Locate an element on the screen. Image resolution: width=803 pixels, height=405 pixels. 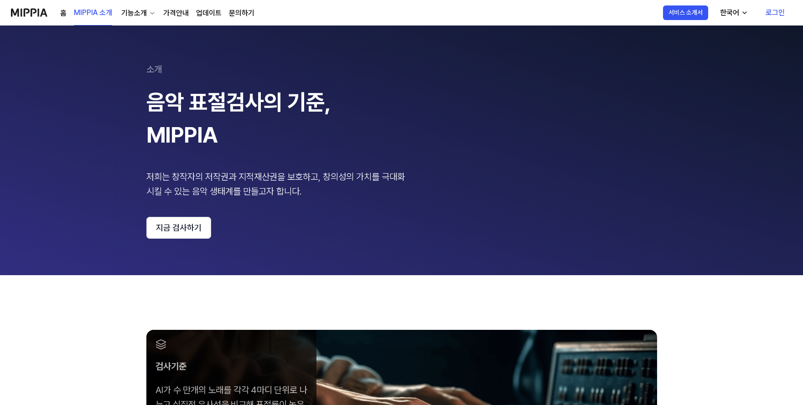
div: 음악 표절검사의 기준, MIPPIA is located at coordinates (278, 118).